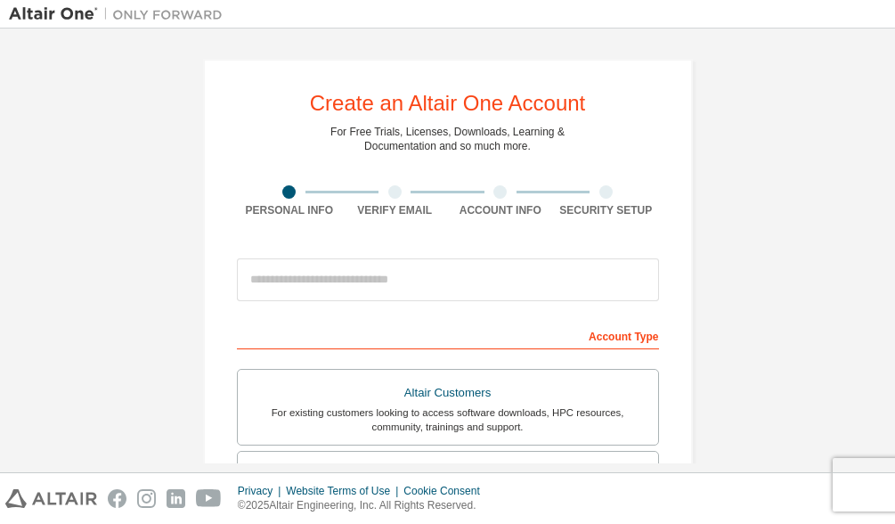 This screenshot has width=895, height=524. What do you see at coordinates (448, 475) in the screenshot?
I see `div: Students` at bounding box center [448, 475].